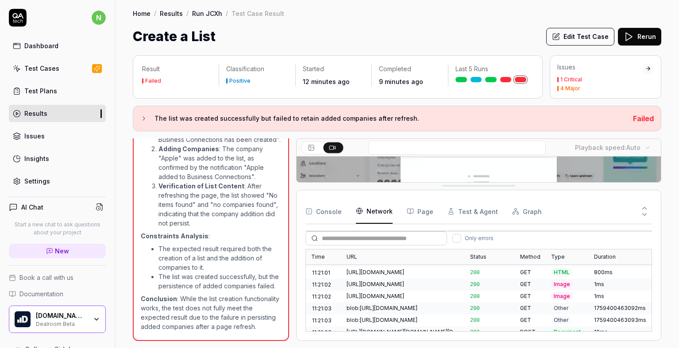  What do you see at coordinates (620, 321) in the screenshot?
I see `div: 1759400463093ms` at bounding box center [620, 321].